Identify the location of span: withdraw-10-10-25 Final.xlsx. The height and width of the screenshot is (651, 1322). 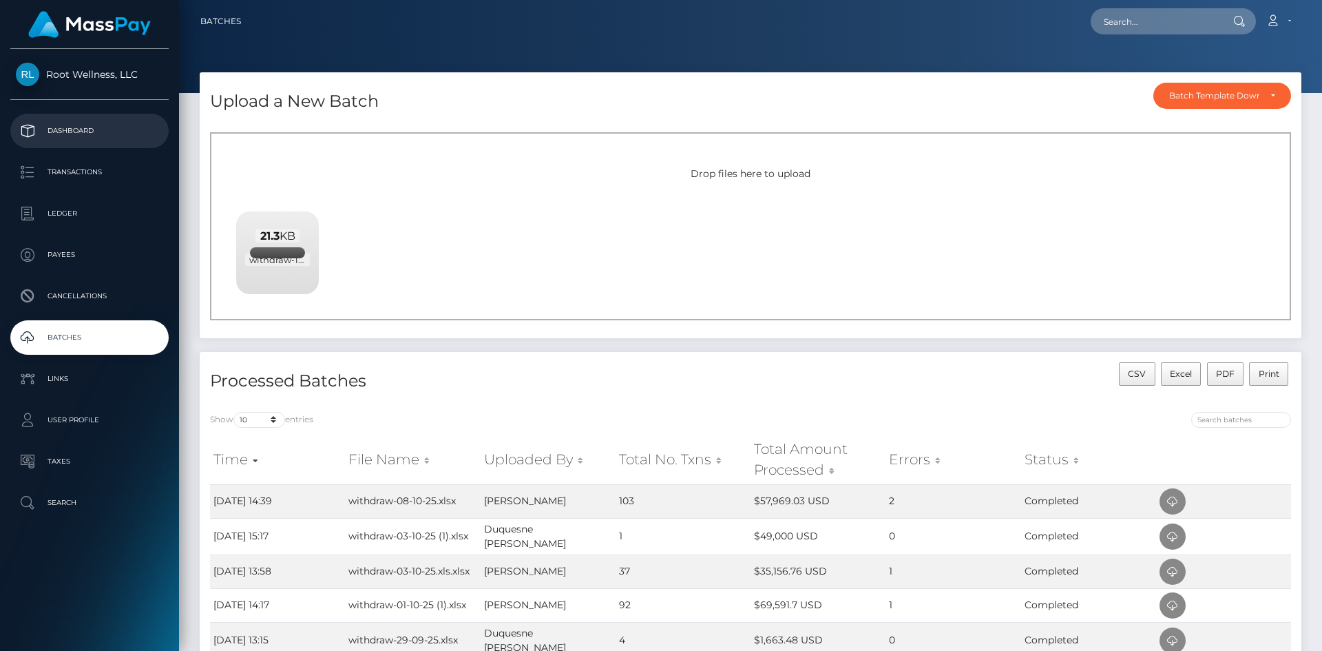
(311, 260).